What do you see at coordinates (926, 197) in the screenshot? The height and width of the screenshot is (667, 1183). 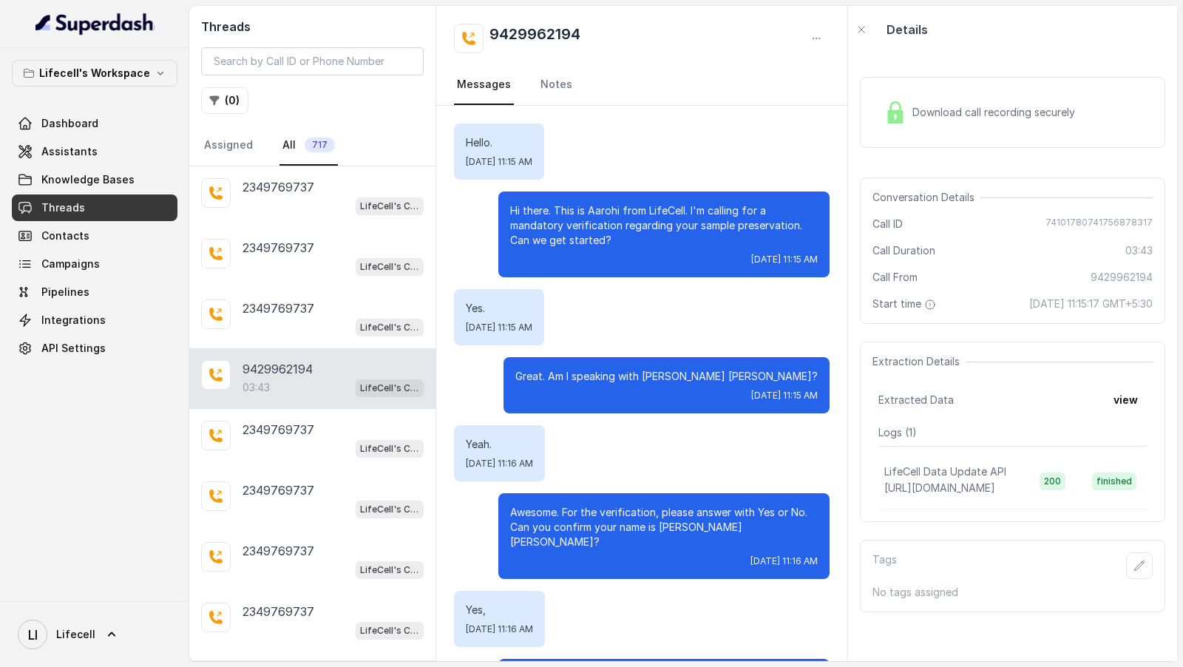 I see `span: Conversation Details` at bounding box center [926, 197].